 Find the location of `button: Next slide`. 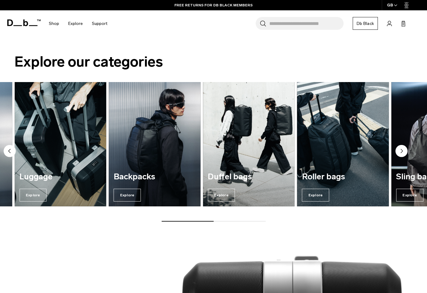

button: Next slide is located at coordinates (402, 151).